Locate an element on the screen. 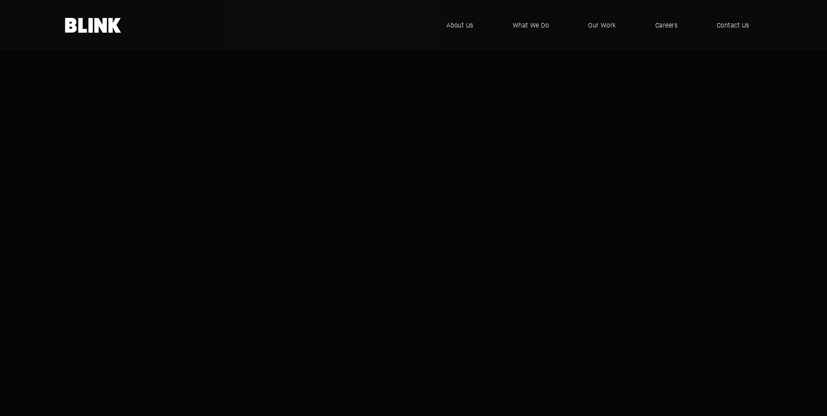  span: Our Work is located at coordinates (602, 25).